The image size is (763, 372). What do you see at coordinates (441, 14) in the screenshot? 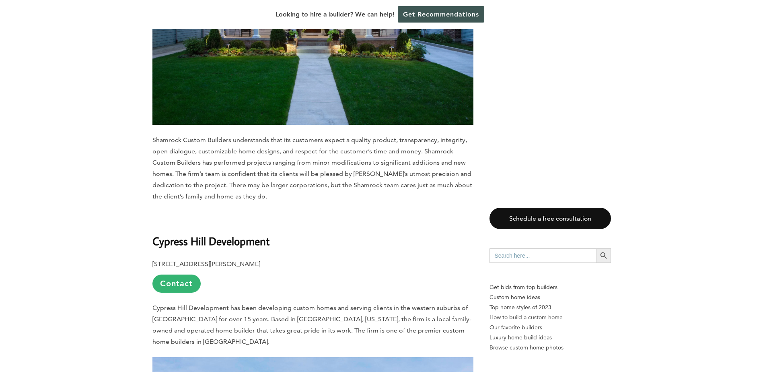
I see `a: Get Recommendations` at bounding box center [441, 14].